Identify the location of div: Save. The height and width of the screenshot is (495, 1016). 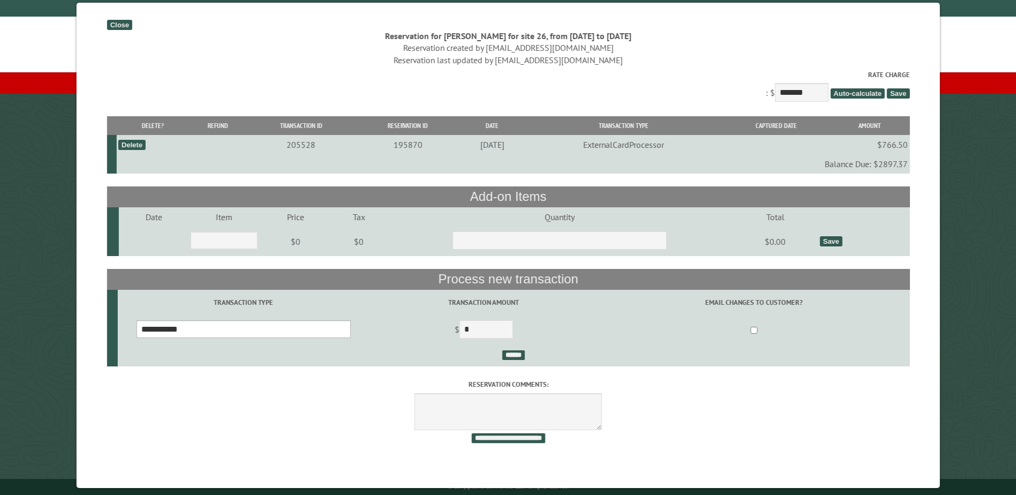
(830, 241).